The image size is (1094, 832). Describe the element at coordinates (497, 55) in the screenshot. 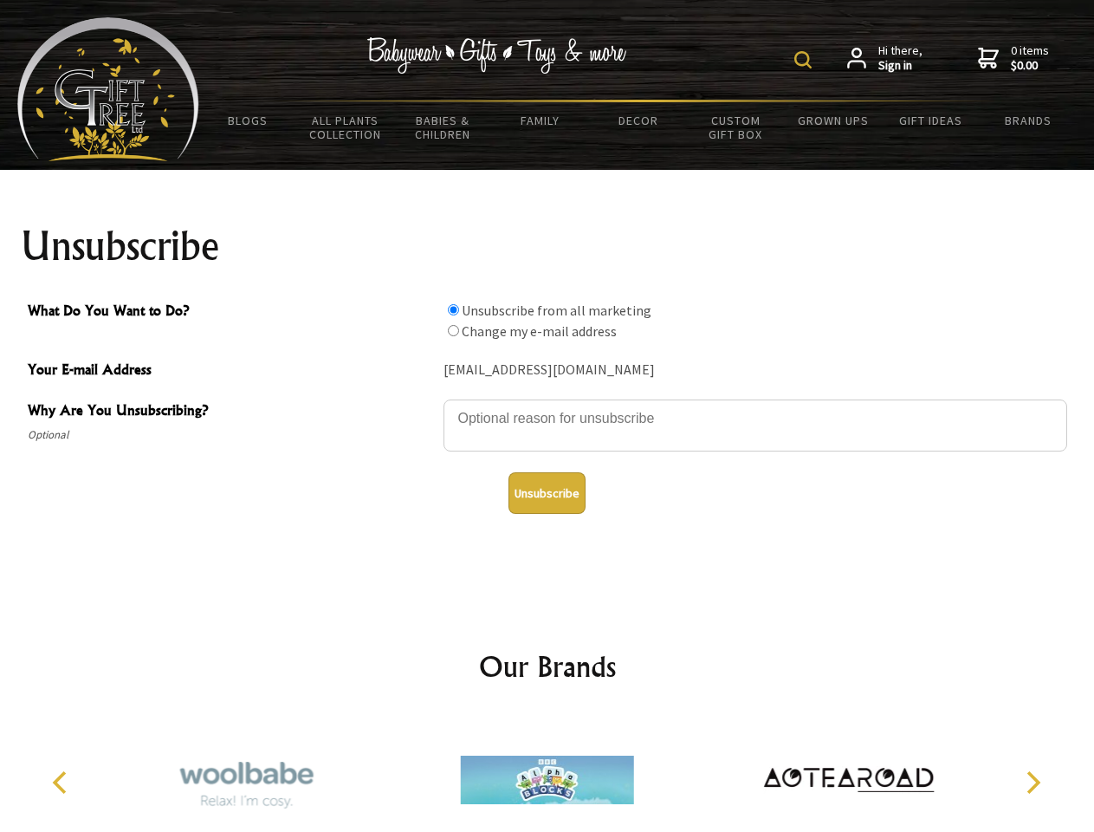

I see `img: Babywear - Gifts - Toys & more` at that location.